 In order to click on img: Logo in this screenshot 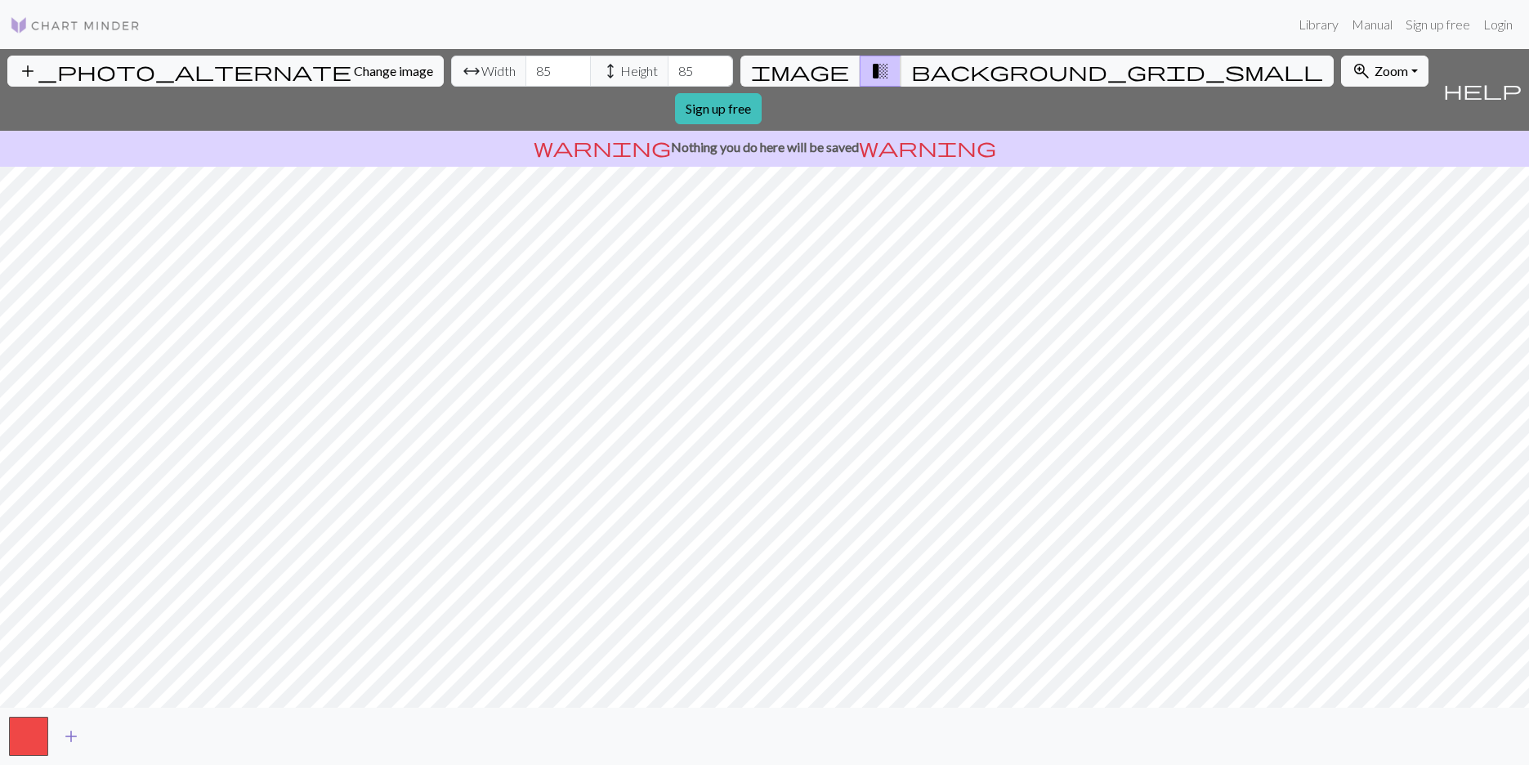, I will do `click(75, 25)`.